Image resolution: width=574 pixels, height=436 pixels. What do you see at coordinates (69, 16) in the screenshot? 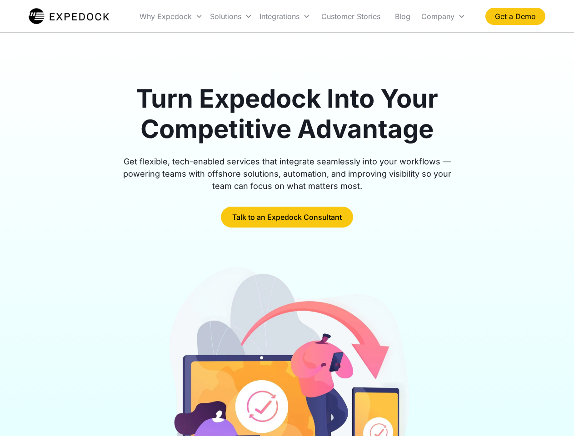
I see `a: home` at bounding box center [69, 16].